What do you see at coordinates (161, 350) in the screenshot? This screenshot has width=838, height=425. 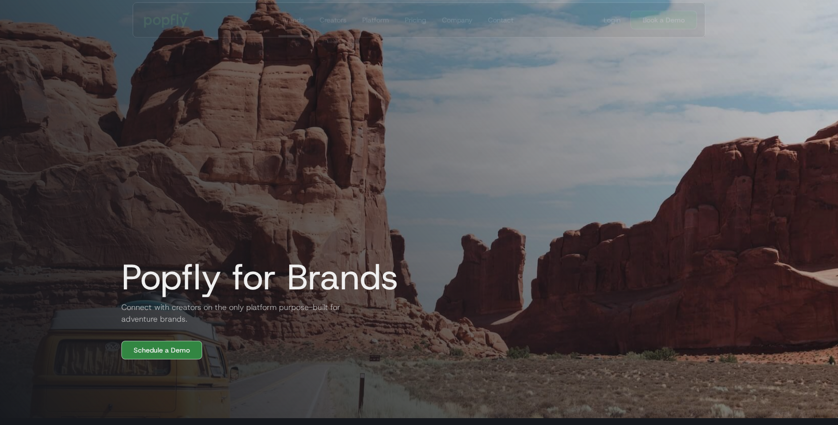 I see `a: Schedule a Demo` at bounding box center [161, 350].